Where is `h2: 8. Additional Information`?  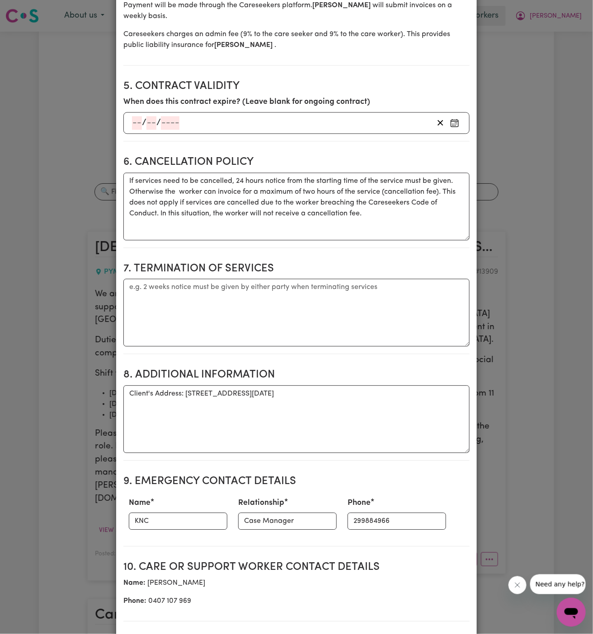
h2: 8. Additional Information is located at coordinates (296, 375).